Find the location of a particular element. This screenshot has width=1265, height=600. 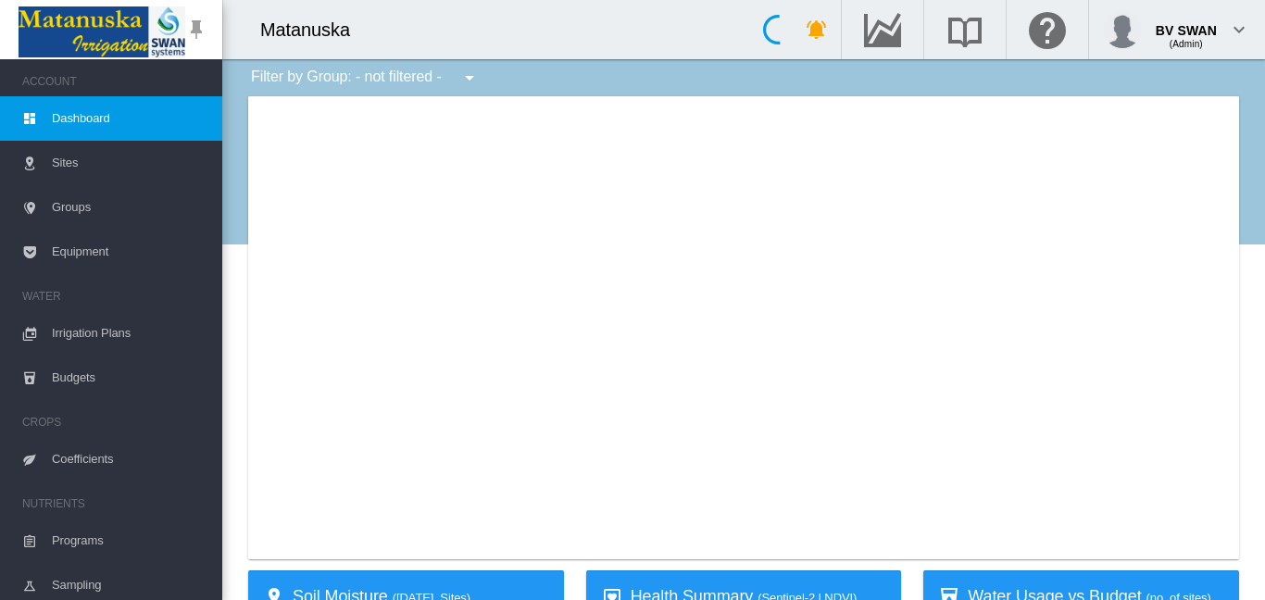

md-icon: icon-chevron-down is located at coordinates (1239, 30).